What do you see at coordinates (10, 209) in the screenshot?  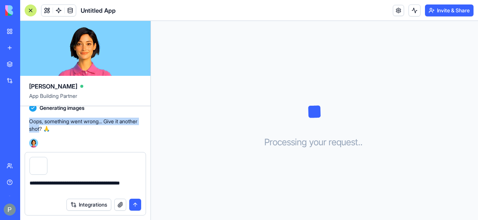 I see `img: ACg8ocLnomHJUBzAr8iOPS62cr4tEf87y_FTmljQ-B-j0vts8gT9pA=s96-c` at bounding box center [10, 209].